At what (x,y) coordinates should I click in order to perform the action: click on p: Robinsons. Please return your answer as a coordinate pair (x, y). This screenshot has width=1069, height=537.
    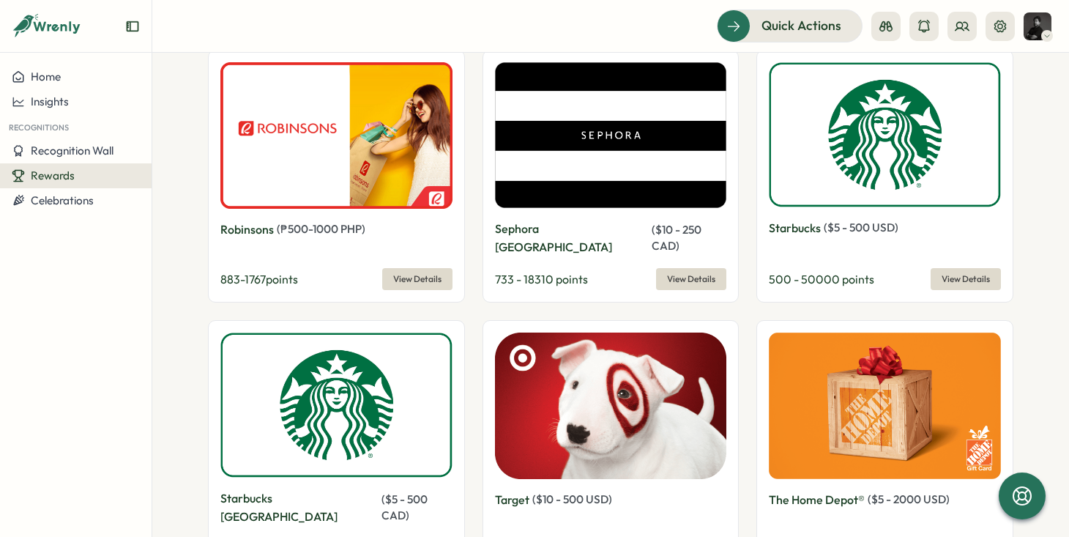
    Looking at the image, I should click on (247, 229).